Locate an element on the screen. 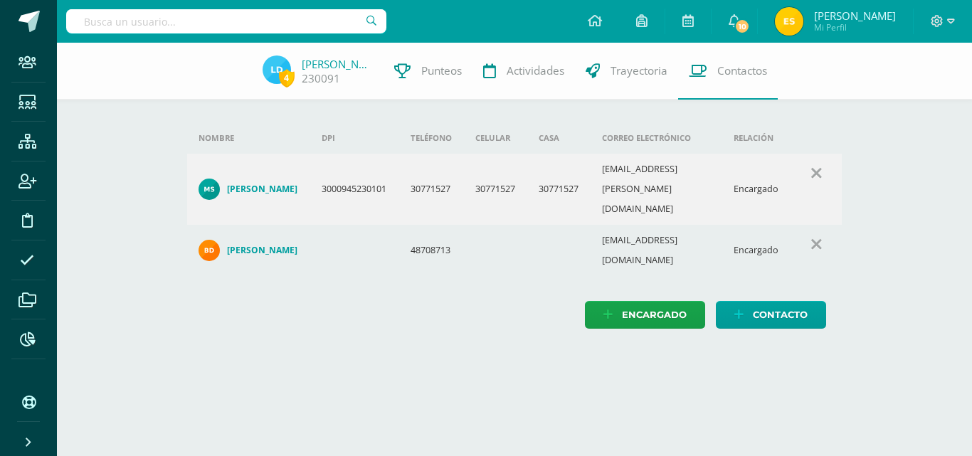 This screenshot has height=456, width=972. td: 3000945230101 is located at coordinates (354, 189).